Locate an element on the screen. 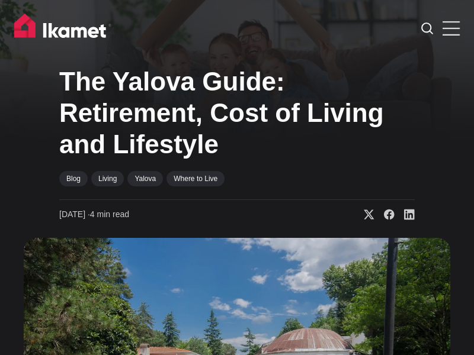  img: Ikamet home is located at coordinates (63, 28).